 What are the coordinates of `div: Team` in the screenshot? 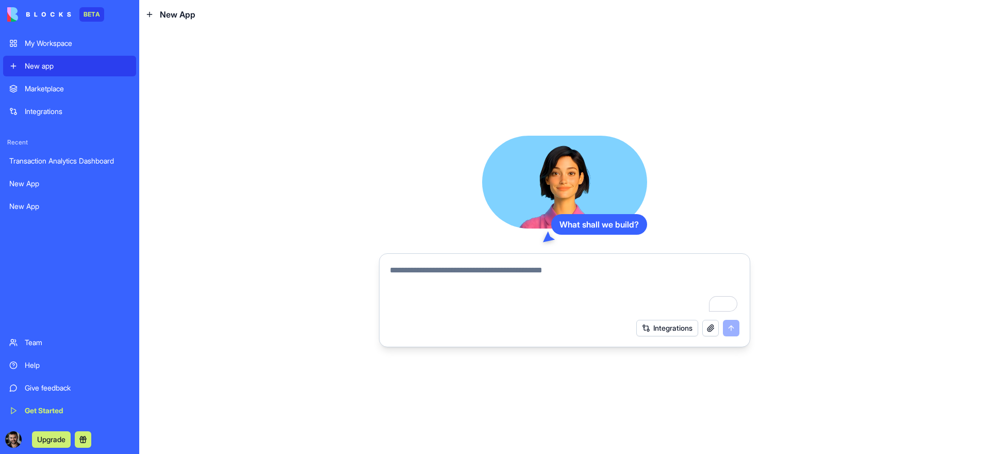 It's located at (77, 342).